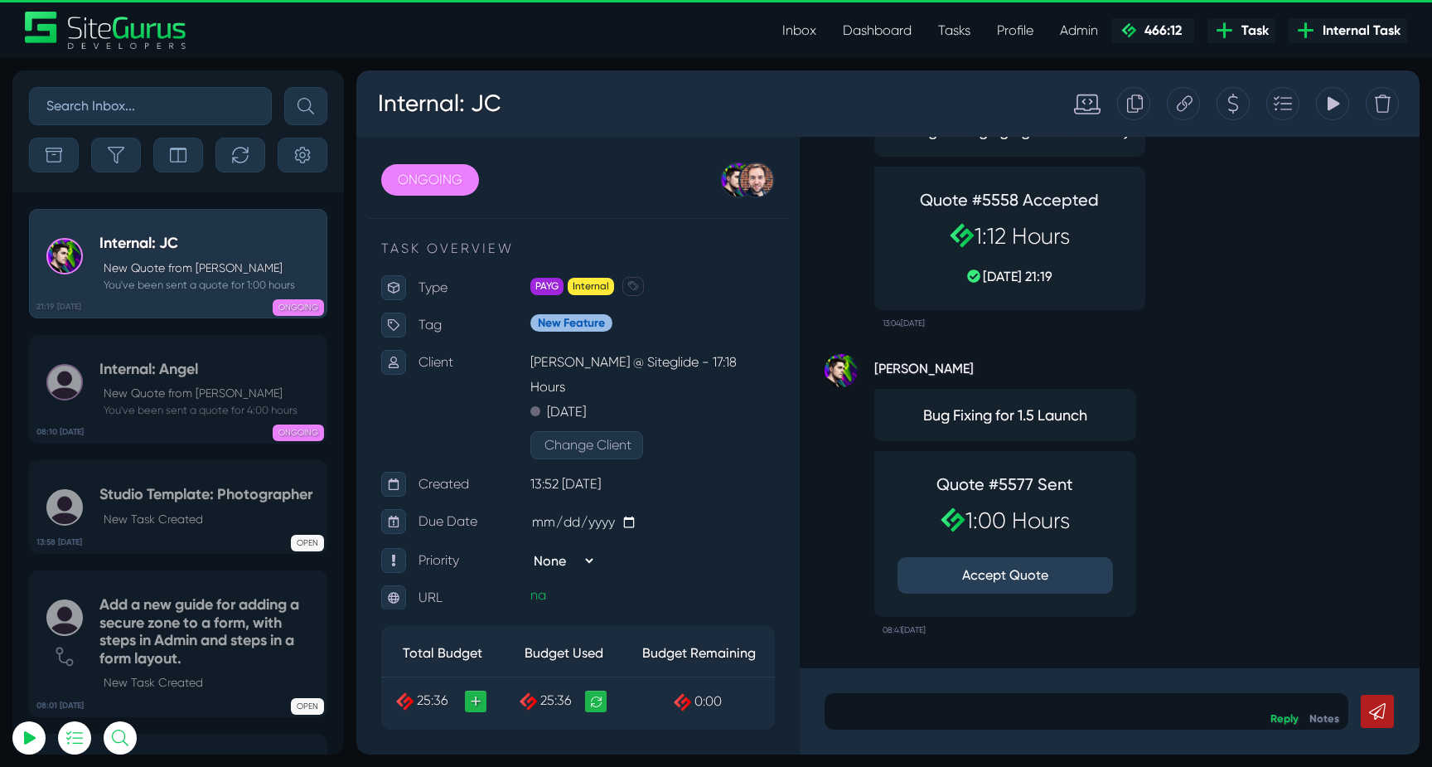  Describe the element at coordinates (799, 31) in the screenshot. I see `a: Inbox` at that location.